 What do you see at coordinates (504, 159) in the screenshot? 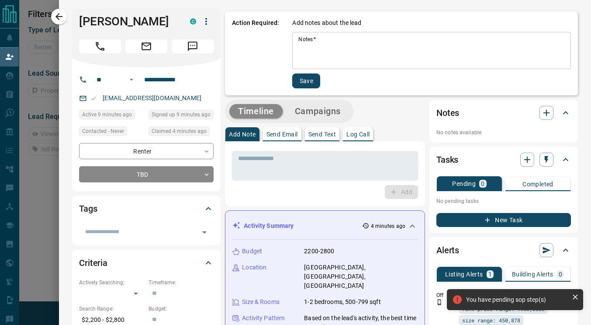
I see `div: Tasks` at bounding box center [504, 159].